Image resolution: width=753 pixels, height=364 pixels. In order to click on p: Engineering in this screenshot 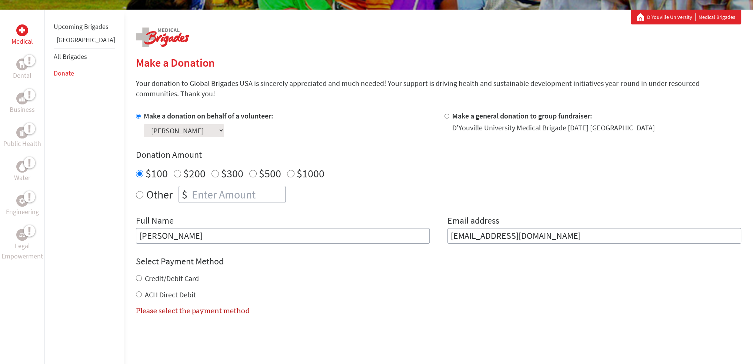, I will do `click(22, 212)`.